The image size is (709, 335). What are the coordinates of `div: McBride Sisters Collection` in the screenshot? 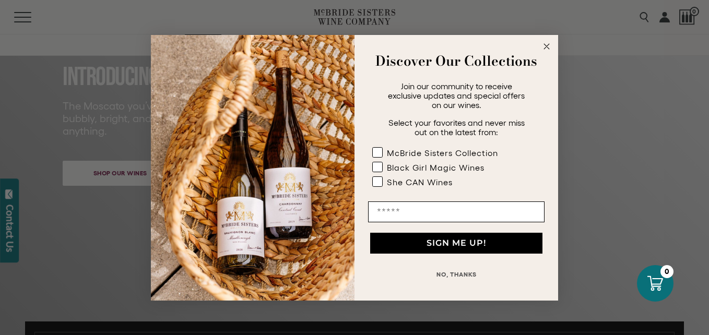 It's located at (442, 153).